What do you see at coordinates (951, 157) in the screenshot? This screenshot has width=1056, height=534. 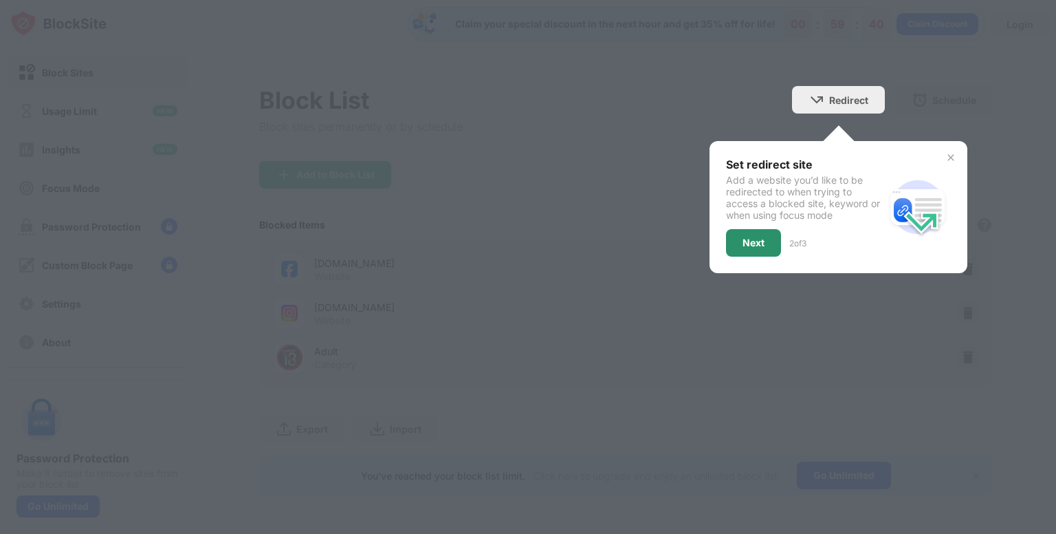 I see `img: x-button.svg` at bounding box center [951, 157].